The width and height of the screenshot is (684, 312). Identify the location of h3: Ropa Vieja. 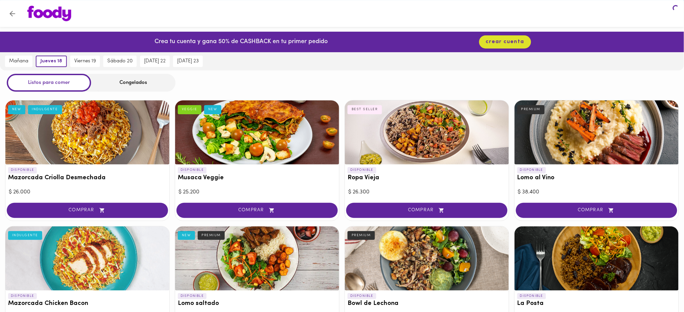
(427, 178).